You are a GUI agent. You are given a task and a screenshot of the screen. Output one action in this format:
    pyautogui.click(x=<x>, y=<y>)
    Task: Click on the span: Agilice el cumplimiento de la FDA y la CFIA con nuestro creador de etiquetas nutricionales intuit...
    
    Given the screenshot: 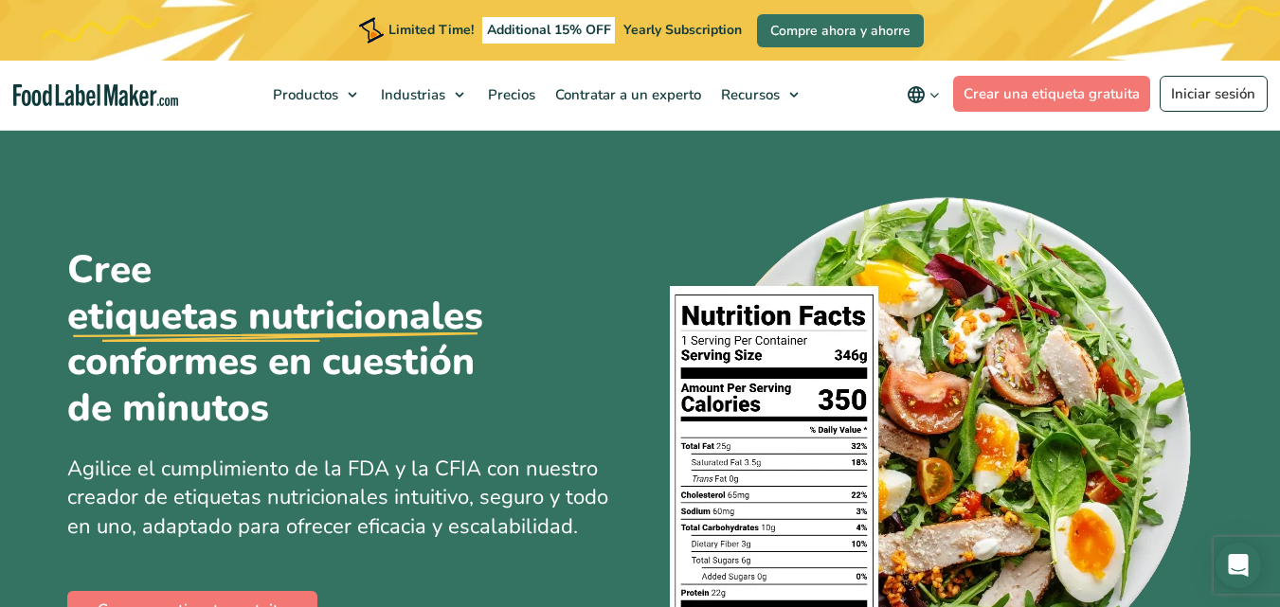 What is the action you would take?
    pyautogui.click(x=337, y=498)
    